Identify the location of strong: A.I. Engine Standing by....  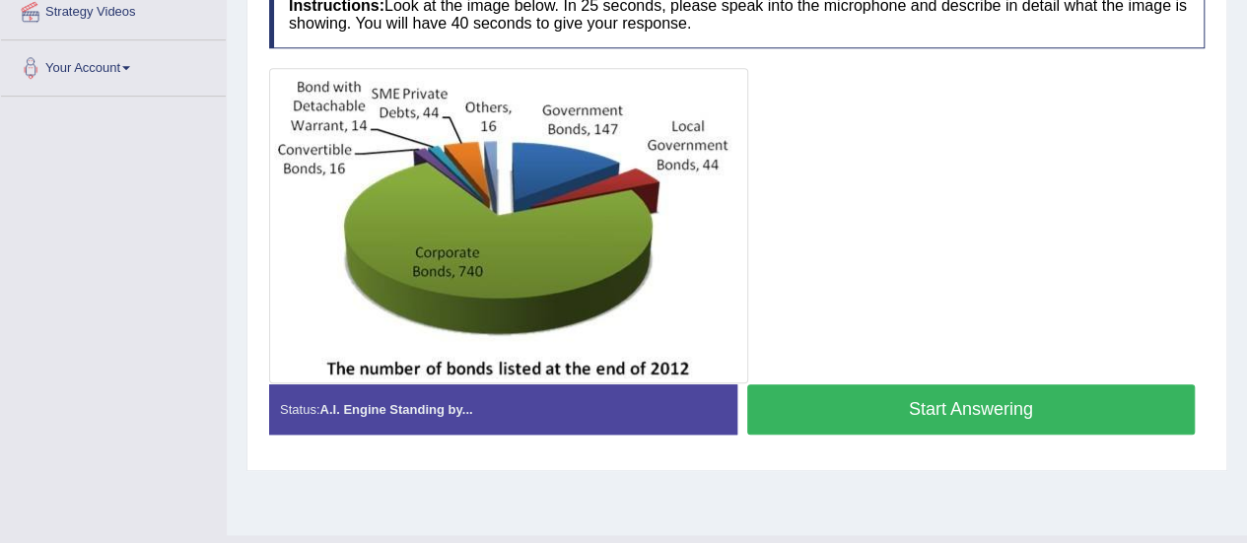
(395, 409).